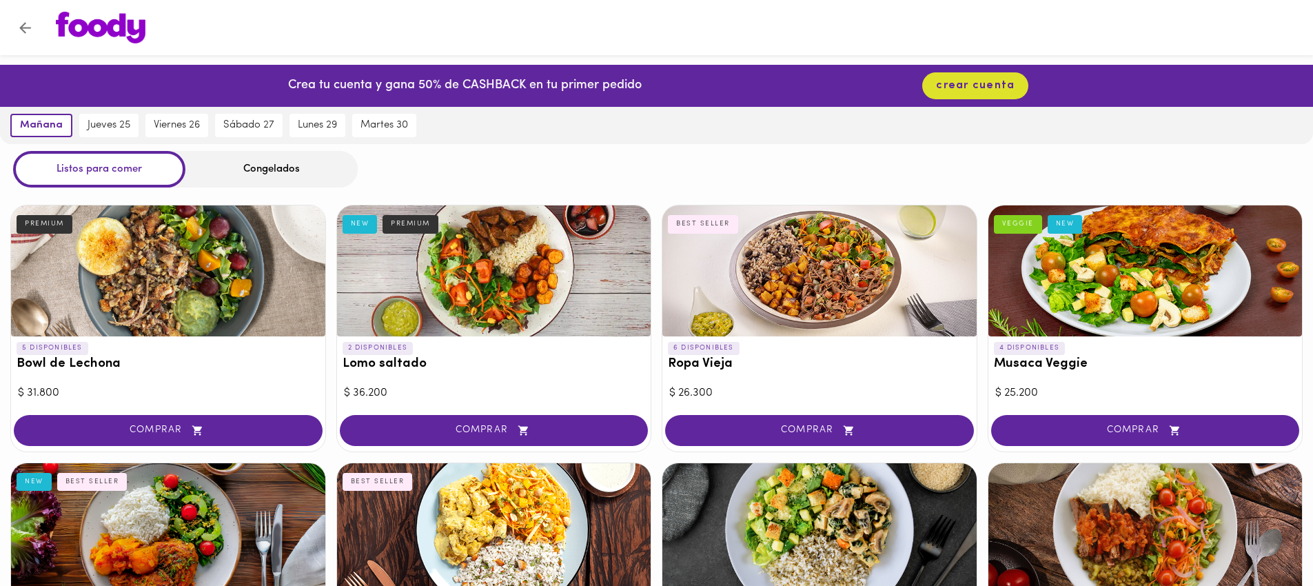 The image size is (1313, 586). Describe the element at coordinates (99, 169) in the screenshot. I see `div: Listos para comer` at that location.